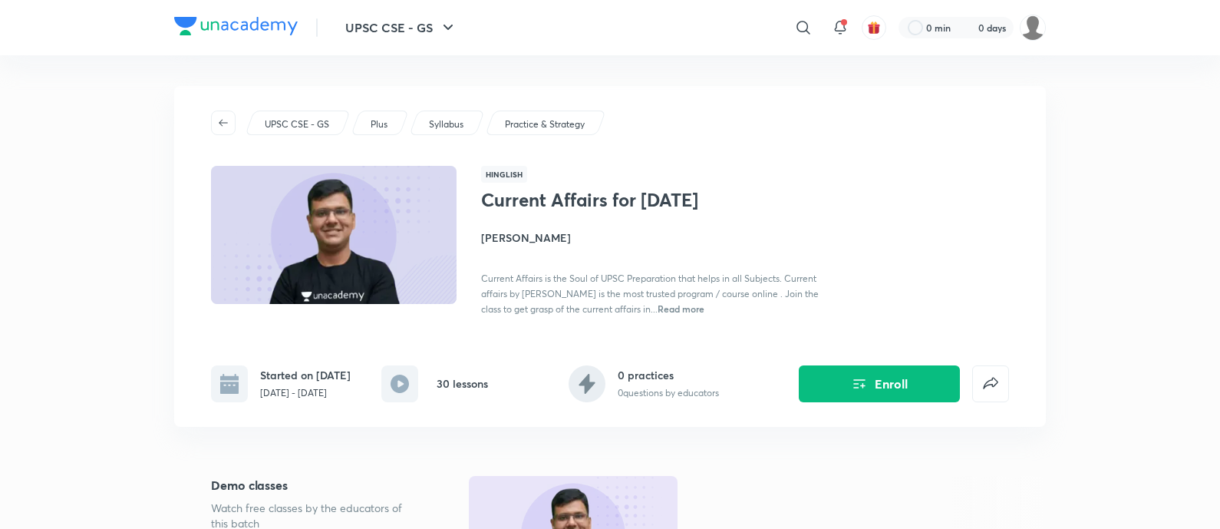 Image resolution: width=1220 pixels, height=529 pixels. What do you see at coordinates (236, 26) in the screenshot?
I see `img: Company Logo` at bounding box center [236, 26].